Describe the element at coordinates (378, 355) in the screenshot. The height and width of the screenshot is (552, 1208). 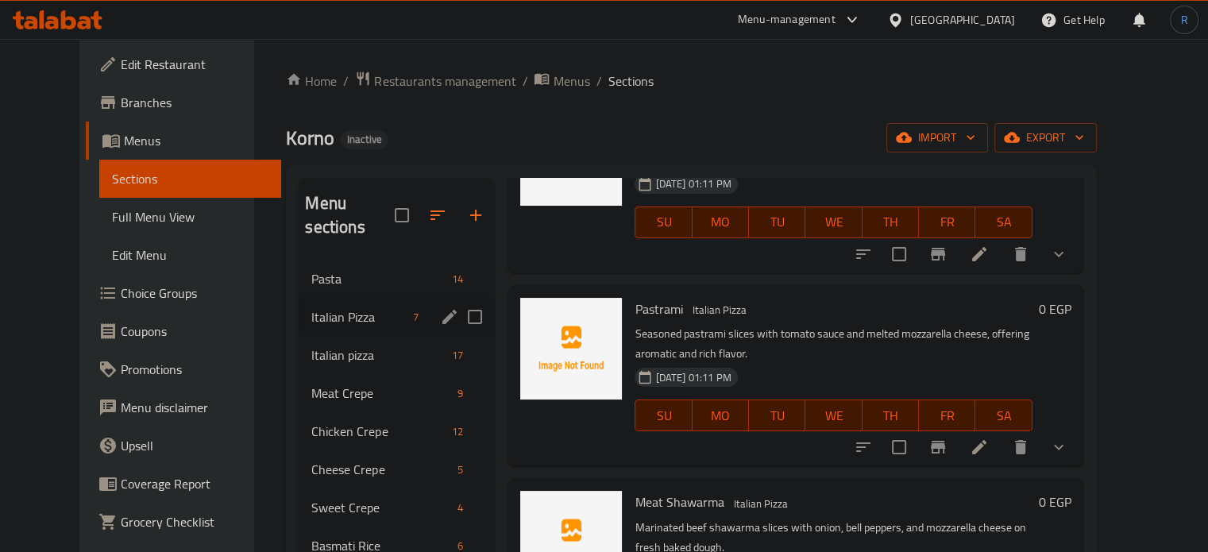
I see `div: Italian pizza` at that location.